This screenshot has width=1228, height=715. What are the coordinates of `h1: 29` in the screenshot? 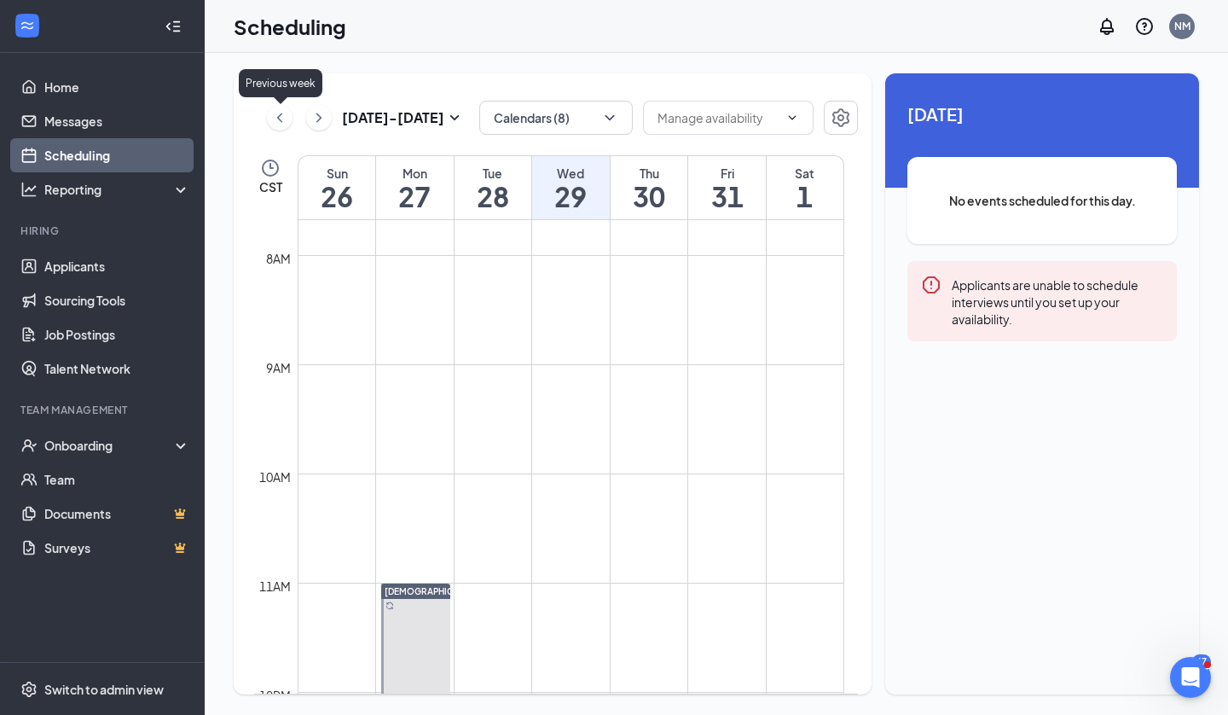 It's located at (570, 196).